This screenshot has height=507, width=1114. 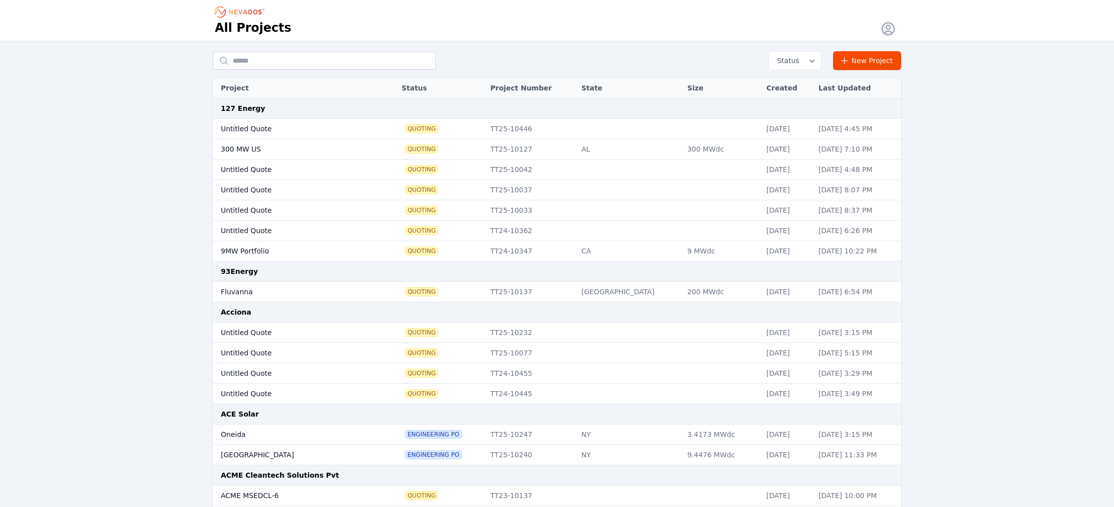 What do you see at coordinates (721, 435) in the screenshot?
I see `td: 3.4173 MWdc` at bounding box center [721, 435].